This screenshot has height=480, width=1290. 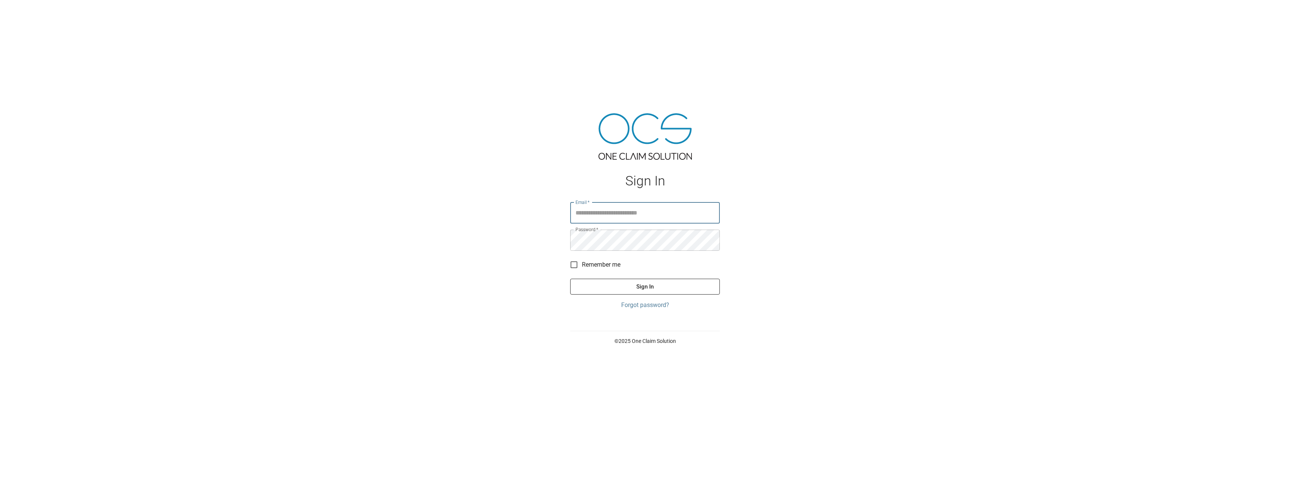 I want to click on label: Password, so click(x=587, y=229).